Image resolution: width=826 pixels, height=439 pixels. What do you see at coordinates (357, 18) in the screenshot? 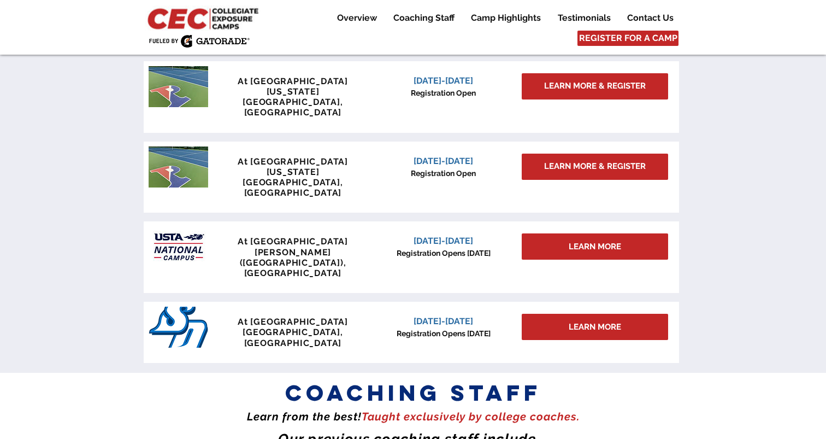
I see `p: Overview` at bounding box center [357, 18].